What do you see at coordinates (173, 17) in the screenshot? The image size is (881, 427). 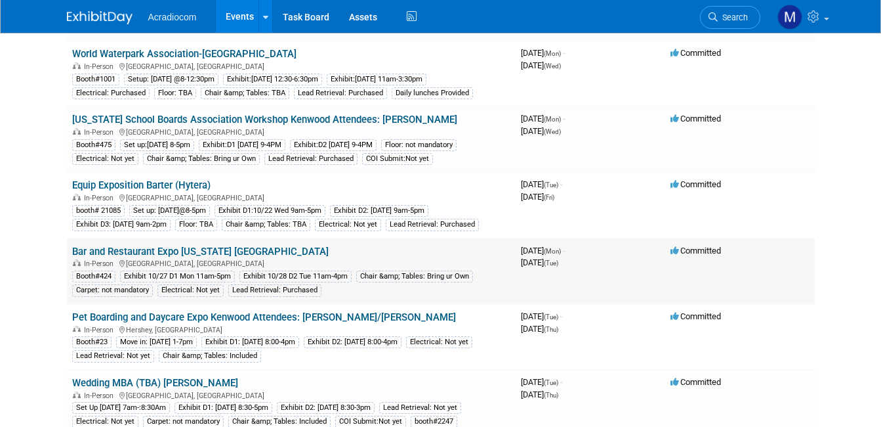 I see `span: Acradiocom` at bounding box center [173, 17].